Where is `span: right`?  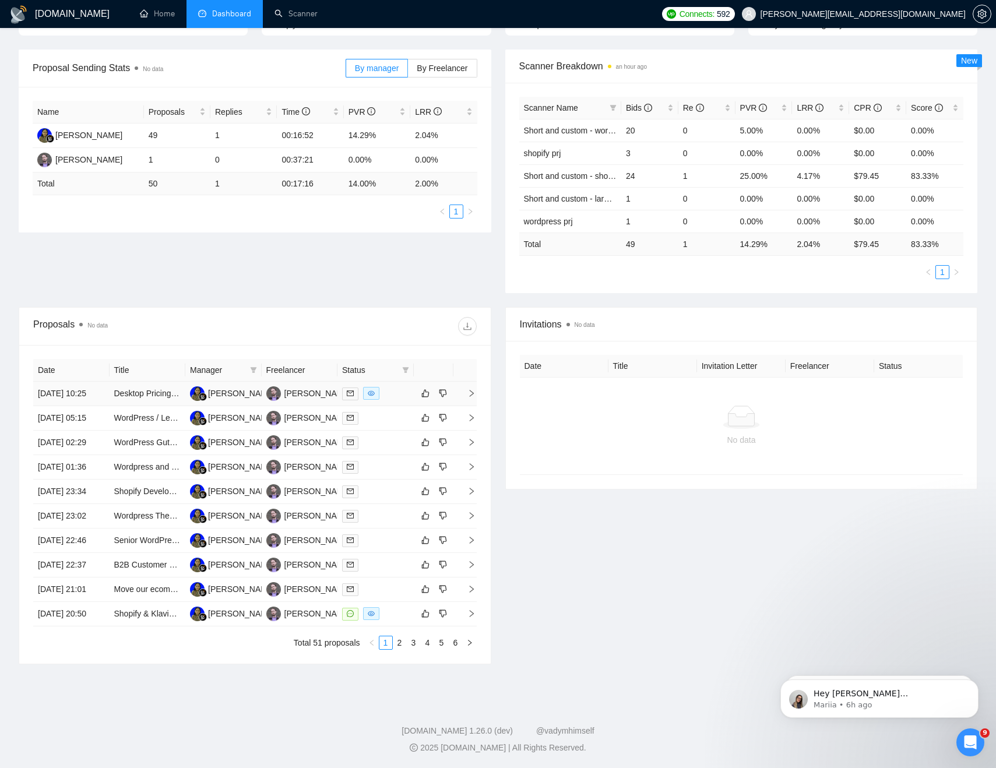 span: right is located at coordinates (956, 272).